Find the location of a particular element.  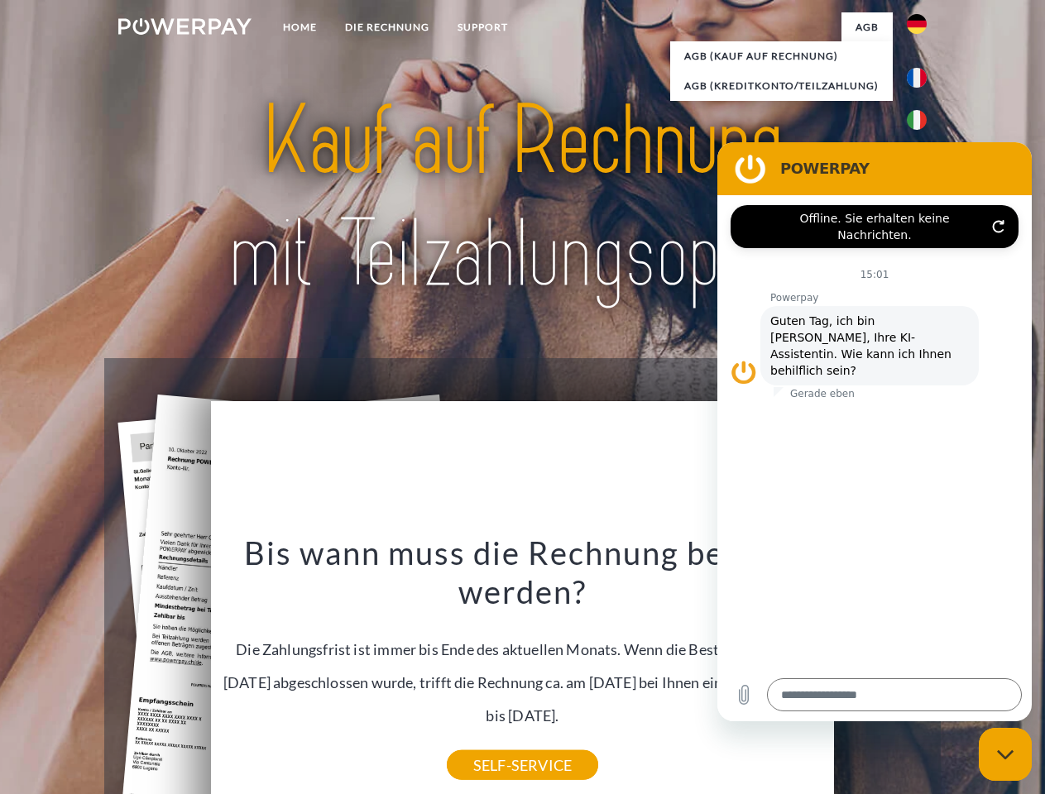

p: 15:01 is located at coordinates (157, 132).